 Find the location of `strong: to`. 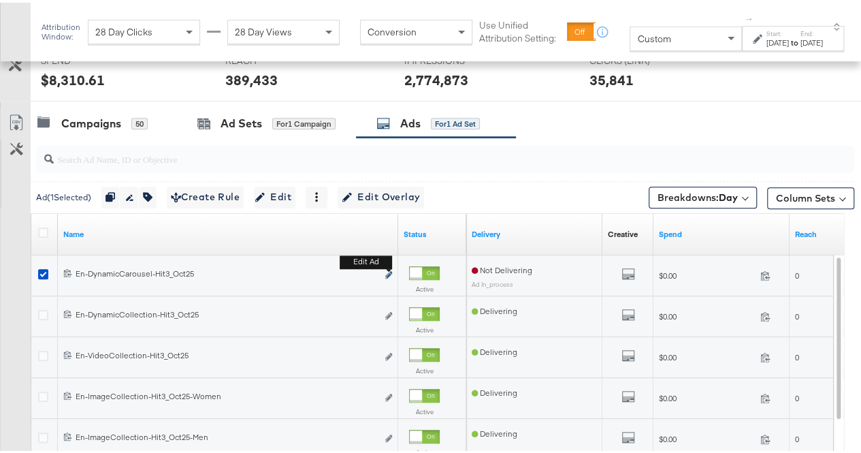

strong: to is located at coordinates (795, 39).